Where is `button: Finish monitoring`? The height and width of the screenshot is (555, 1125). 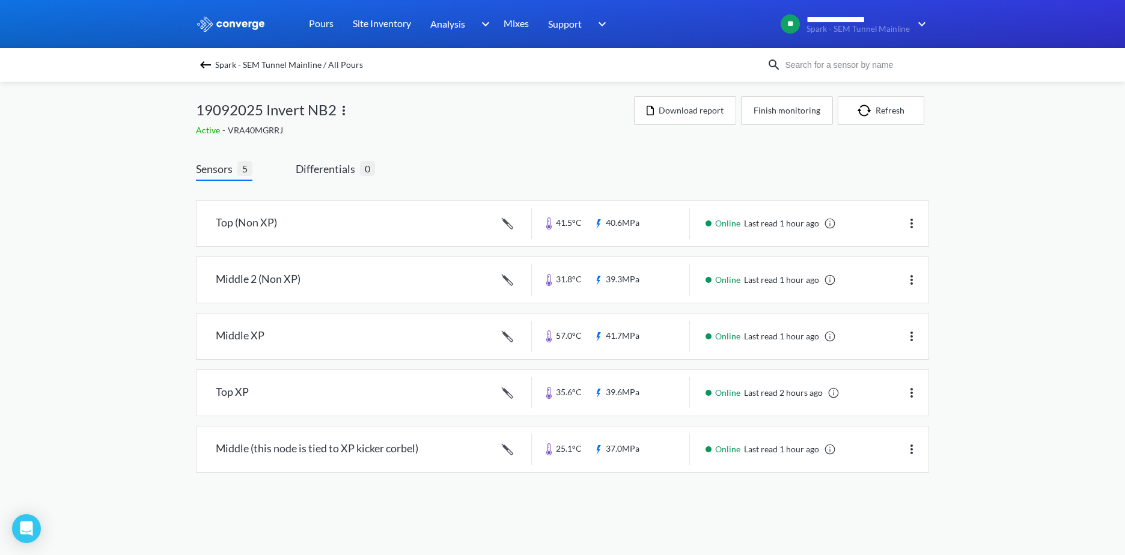 button: Finish monitoring is located at coordinates (786, 111).